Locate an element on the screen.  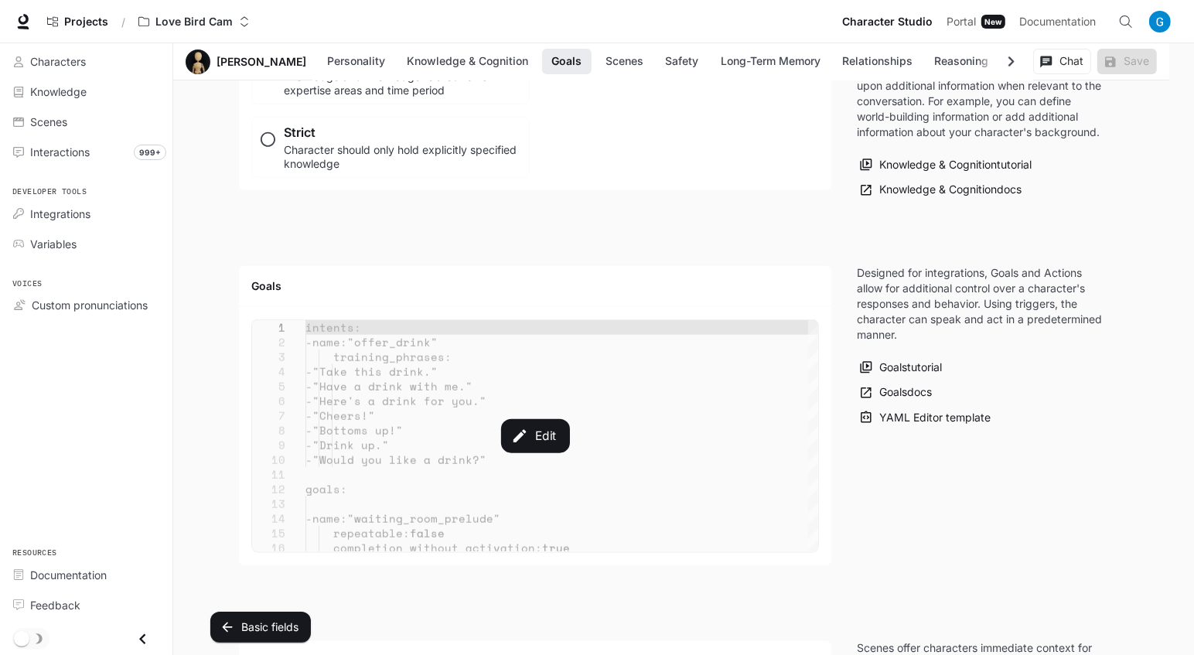
a: Goalsdocs is located at coordinates (897, 392).